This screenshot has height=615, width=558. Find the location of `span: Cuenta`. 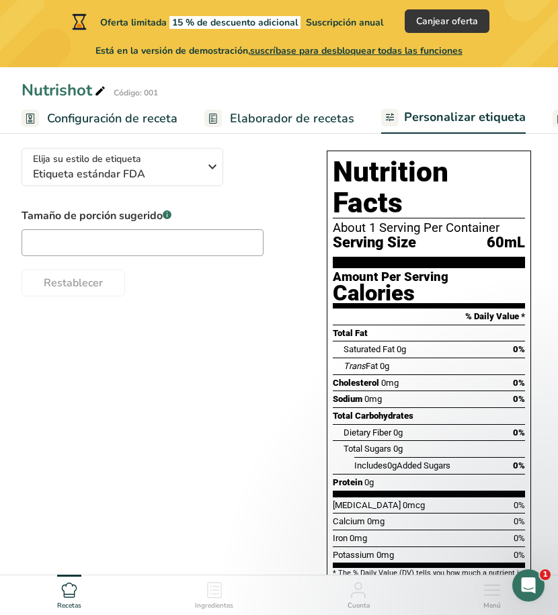

span: Cuenta is located at coordinates (358, 606).